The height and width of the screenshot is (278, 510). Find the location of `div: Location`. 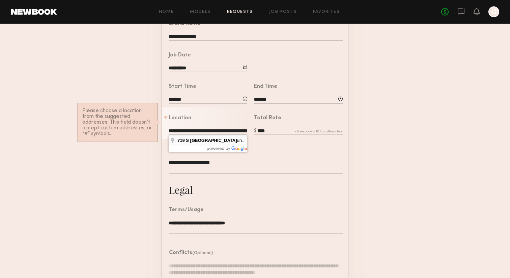

div: Location is located at coordinates (180, 118).